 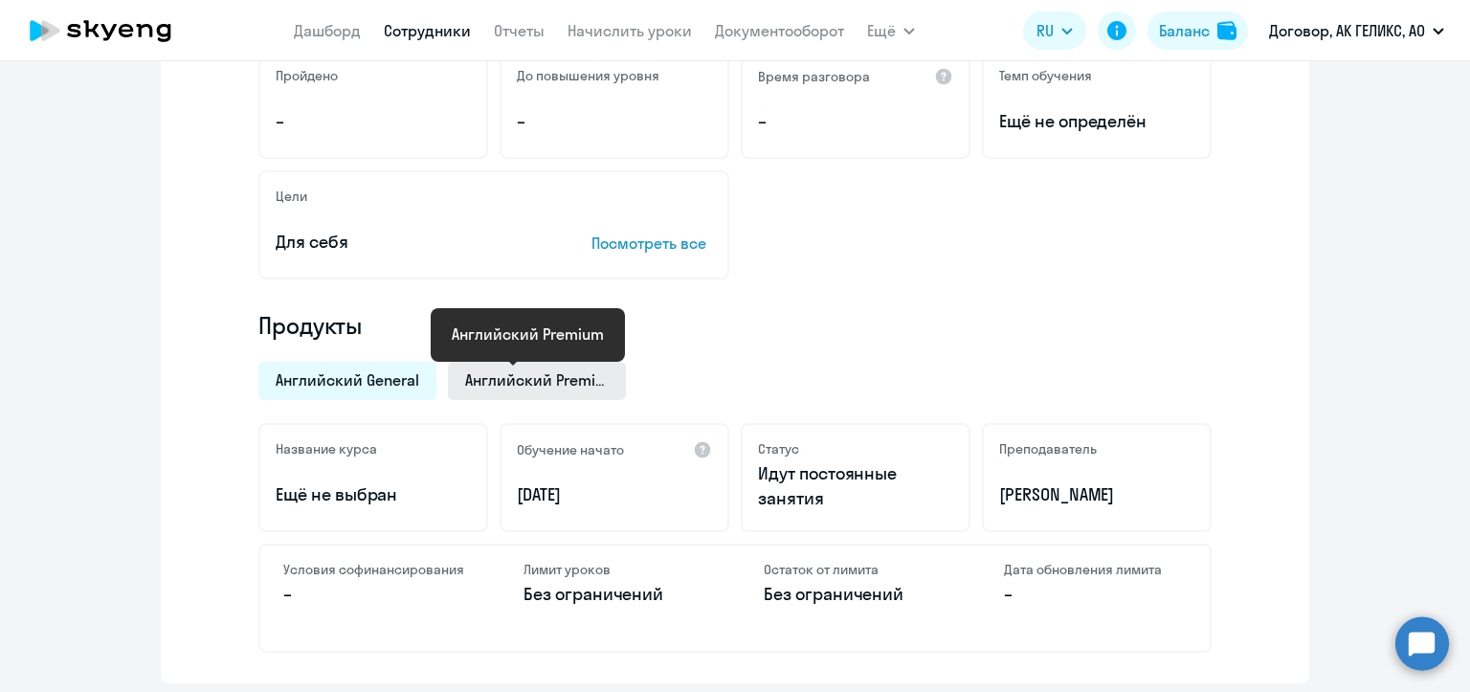 What do you see at coordinates (373, 495) in the screenshot?
I see `p: Ещё не выбран` at bounding box center [373, 495].